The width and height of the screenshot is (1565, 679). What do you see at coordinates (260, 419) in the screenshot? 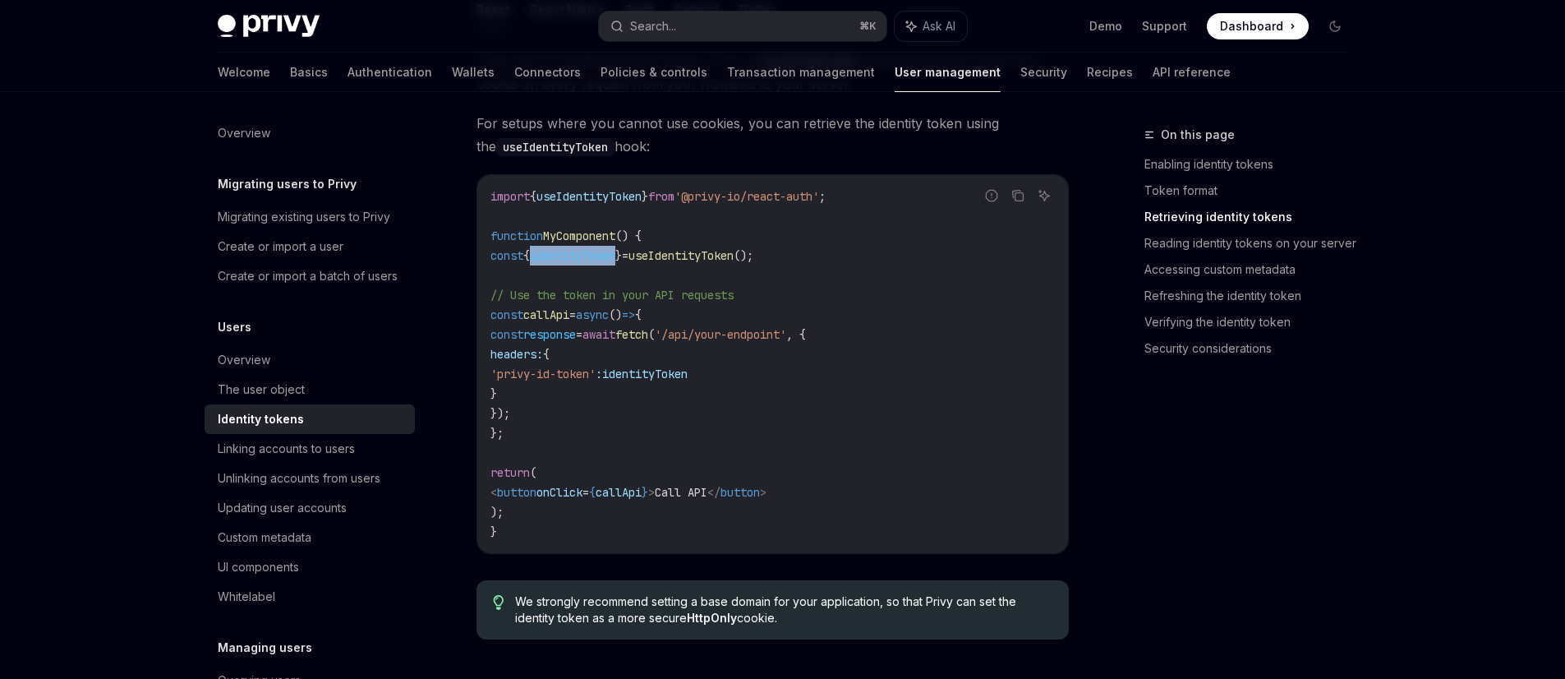
I see `div: Identity tokens` at bounding box center [260, 419].